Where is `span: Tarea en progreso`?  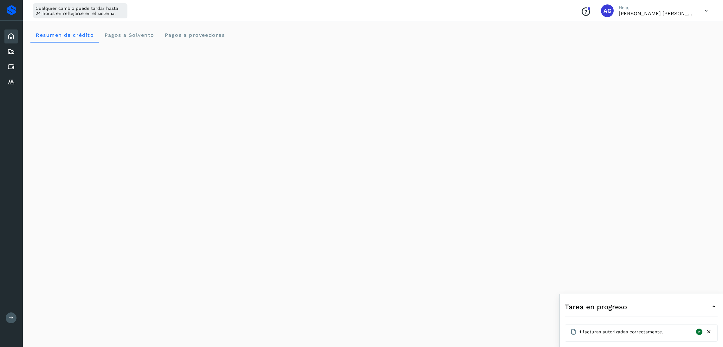 span: Tarea en progreso is located at coordinates (596, 306).